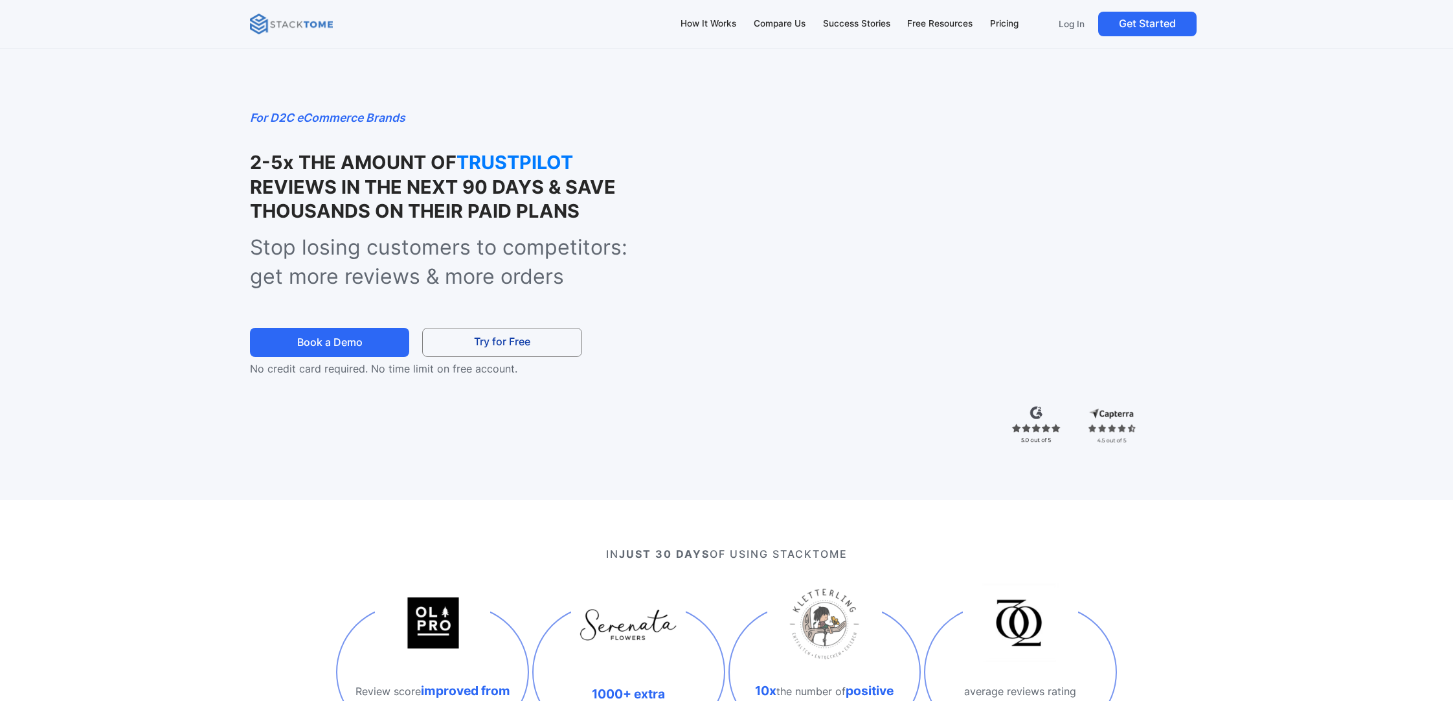 Image resolution: width=1453 pixels, height=701 pixels. What do you see at coordinates (353, 162) in the screenshot?
I see `strong: 2-5x THE AMOUNT OF` at bounding box center [353, 162].